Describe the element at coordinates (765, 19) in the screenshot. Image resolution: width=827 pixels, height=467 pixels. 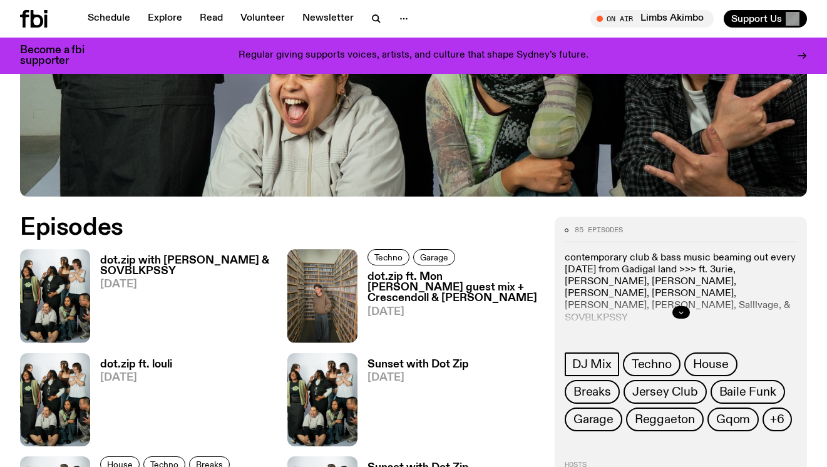
I see `button: Support Us` at that location.